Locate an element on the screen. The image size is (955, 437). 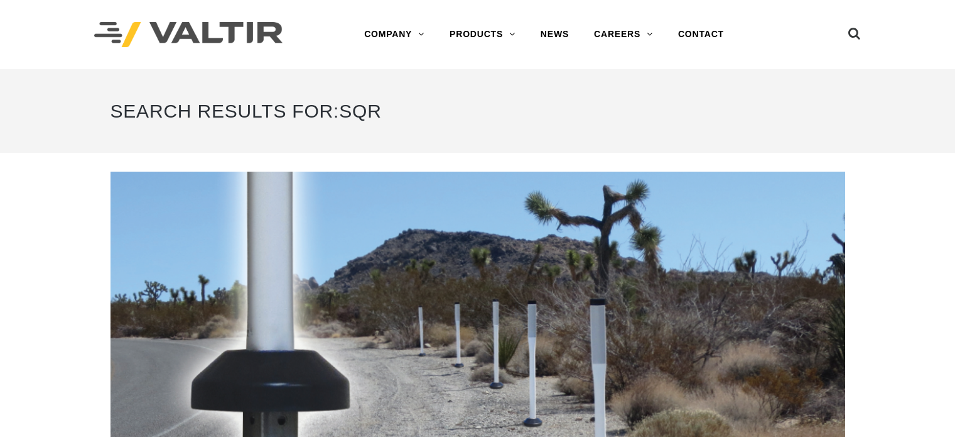
img: Valtir is located at coordinates (188, 35).